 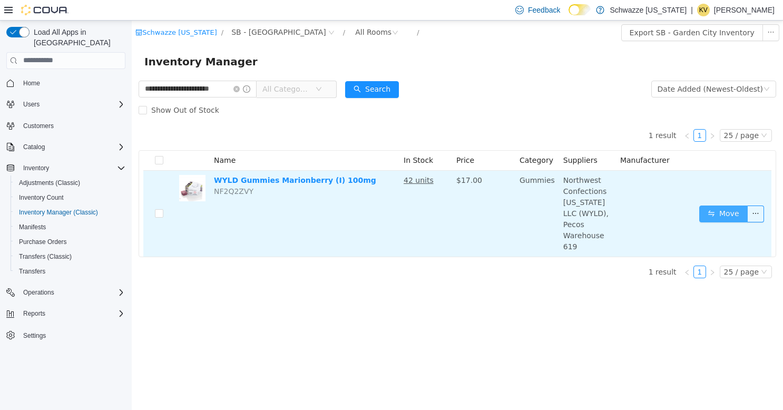 What do you see at coordinates (7, 12) in the screenshot?
I see `i: icon: shop` at bounding box center [7, 12].